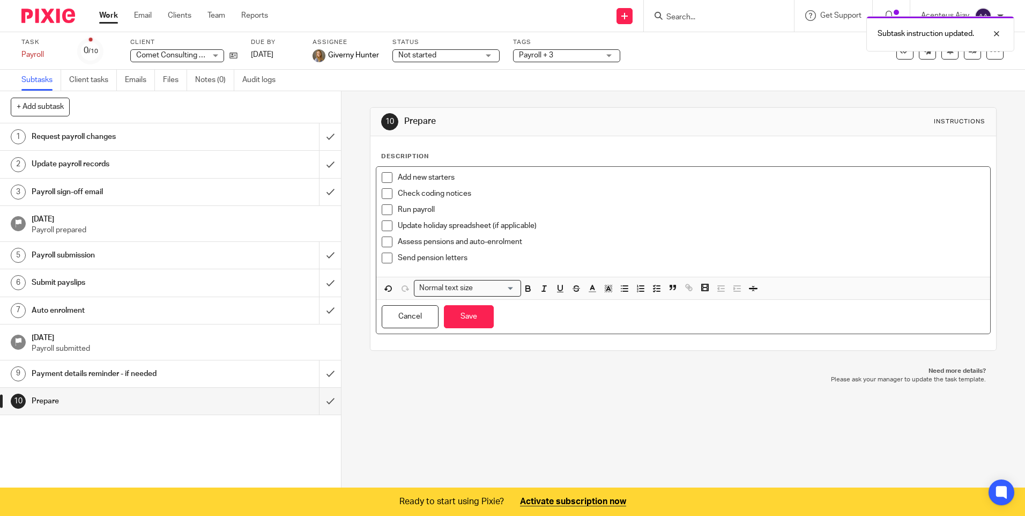  What do you see at coordinates (346, 42) in the screenshot?
I see `label: Assignee` at bounding box center [346, 42].